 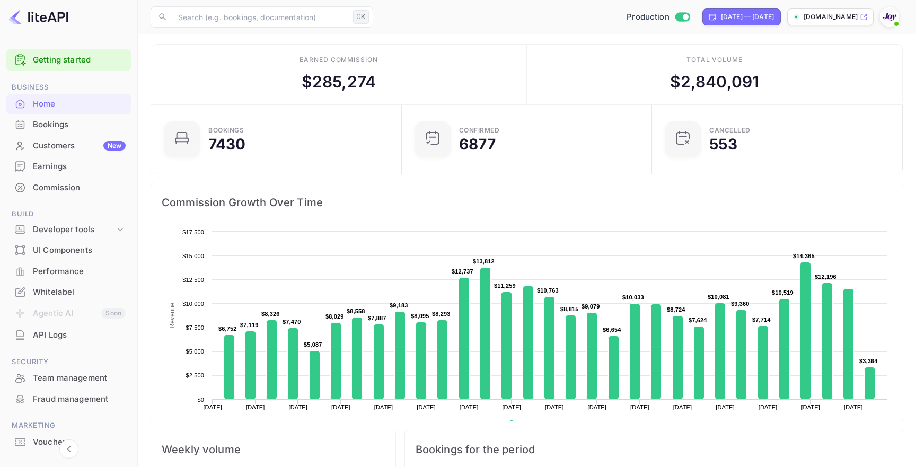 What do you see at coordinates (612, 330) in the screenshot?
I see `text: $6,654` at bounding box center [612, 330].